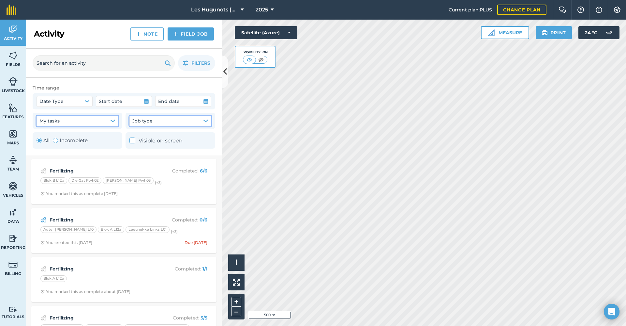 The image size is (626, 326). What do you see at coordinates (262, 10) in the screenshot?
I see `span: 2025` at bounding box center [262, 10].